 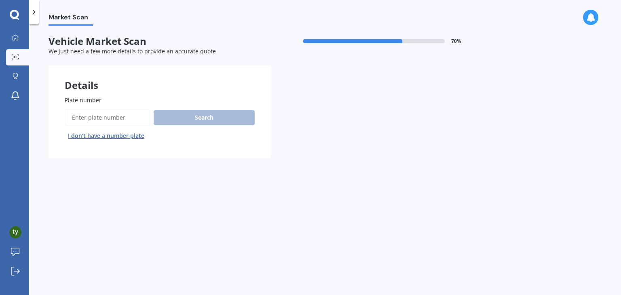 What do you see at coordinates (456, 41) in the screenshot?
I see `span: 70 %` at bounding box center [456, 41].